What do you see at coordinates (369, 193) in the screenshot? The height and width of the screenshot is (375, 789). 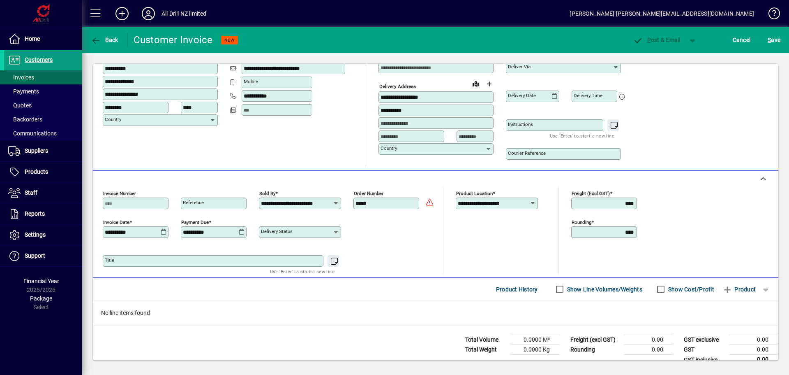 I see `mat-label: Order number` at bounding box center [369, 193].